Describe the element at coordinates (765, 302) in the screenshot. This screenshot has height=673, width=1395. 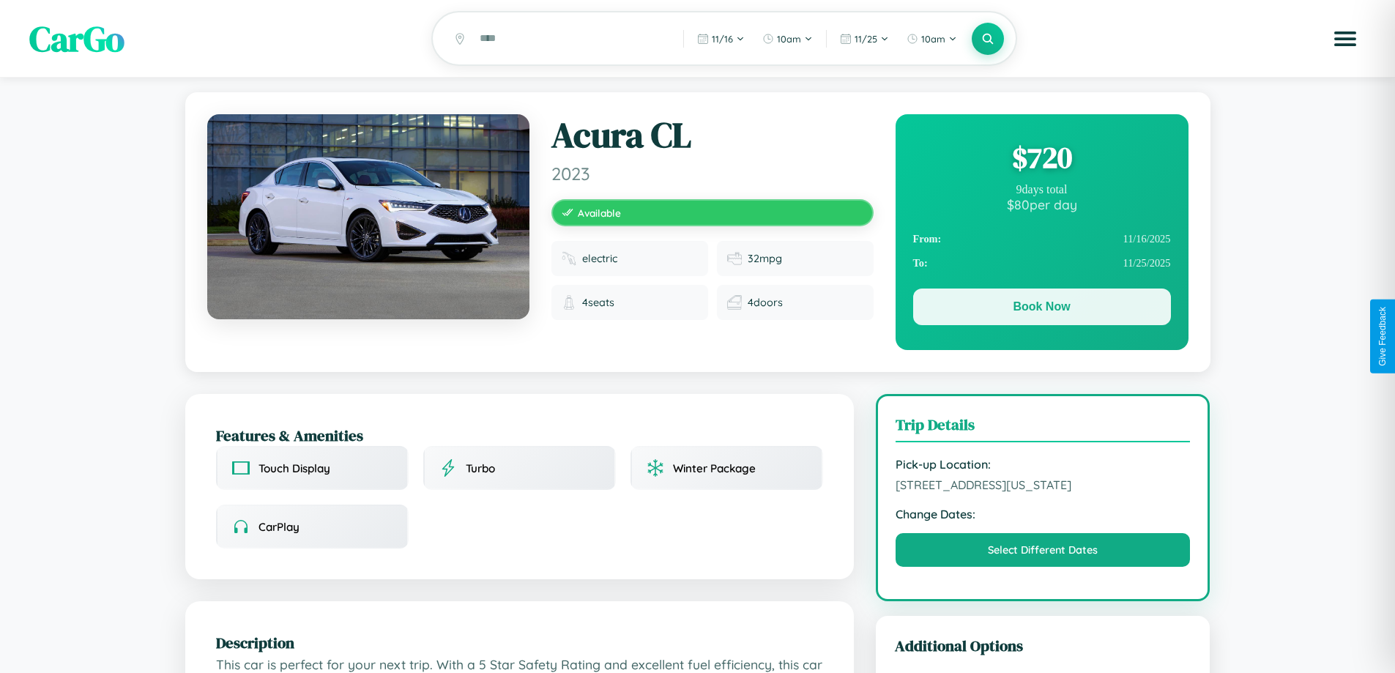
I see `span: 4 doors` at that location.